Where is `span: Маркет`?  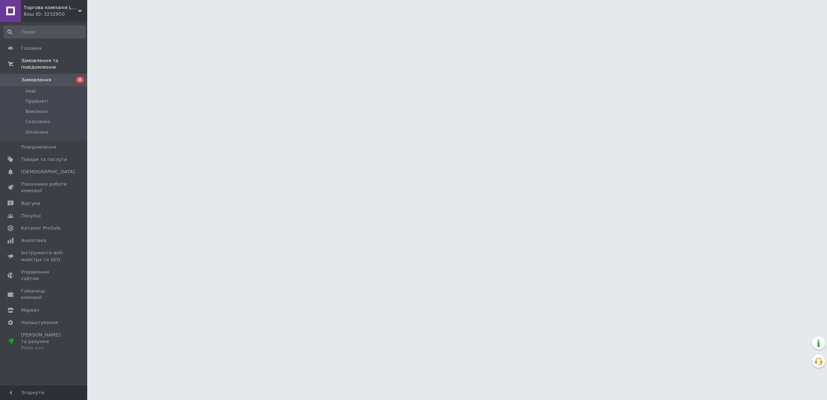 span: Маркет is located at coordinates (30, 310).